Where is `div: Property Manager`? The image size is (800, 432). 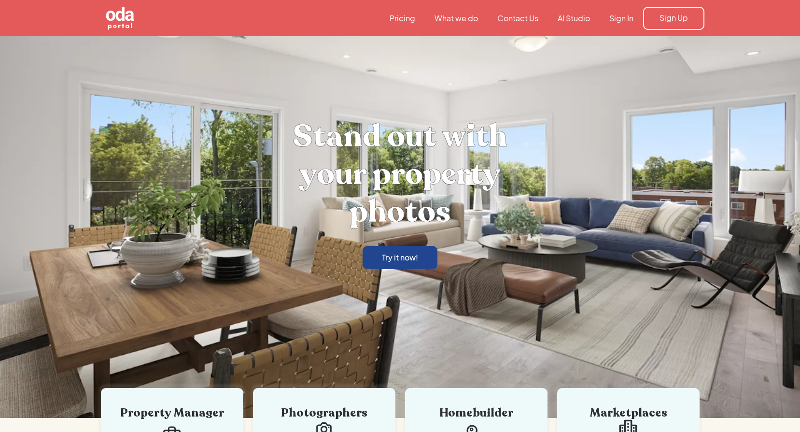
div: Property Manager is located at coordinates (172, 413).